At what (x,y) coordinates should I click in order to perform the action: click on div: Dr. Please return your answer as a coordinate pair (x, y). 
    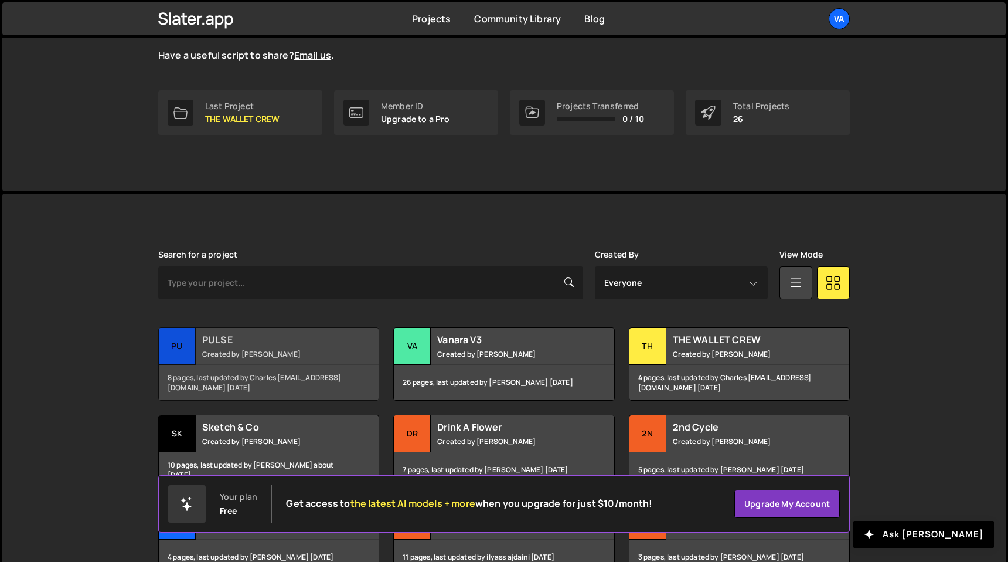
    Looking at the image, I should click on (412, 433).